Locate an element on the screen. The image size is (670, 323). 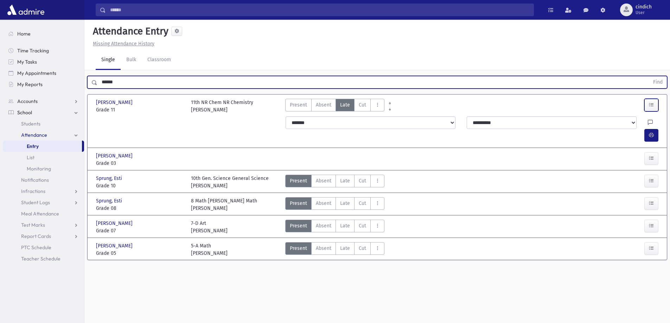
a: Bulk is located at coordinates (131, 60).